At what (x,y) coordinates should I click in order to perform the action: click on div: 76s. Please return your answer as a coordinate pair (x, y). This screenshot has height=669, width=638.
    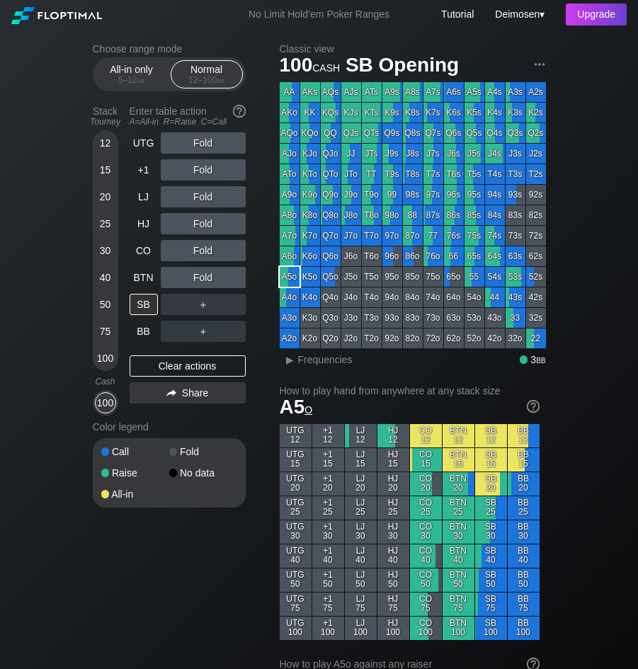
    Looking at the image, I should click on (454, 236).